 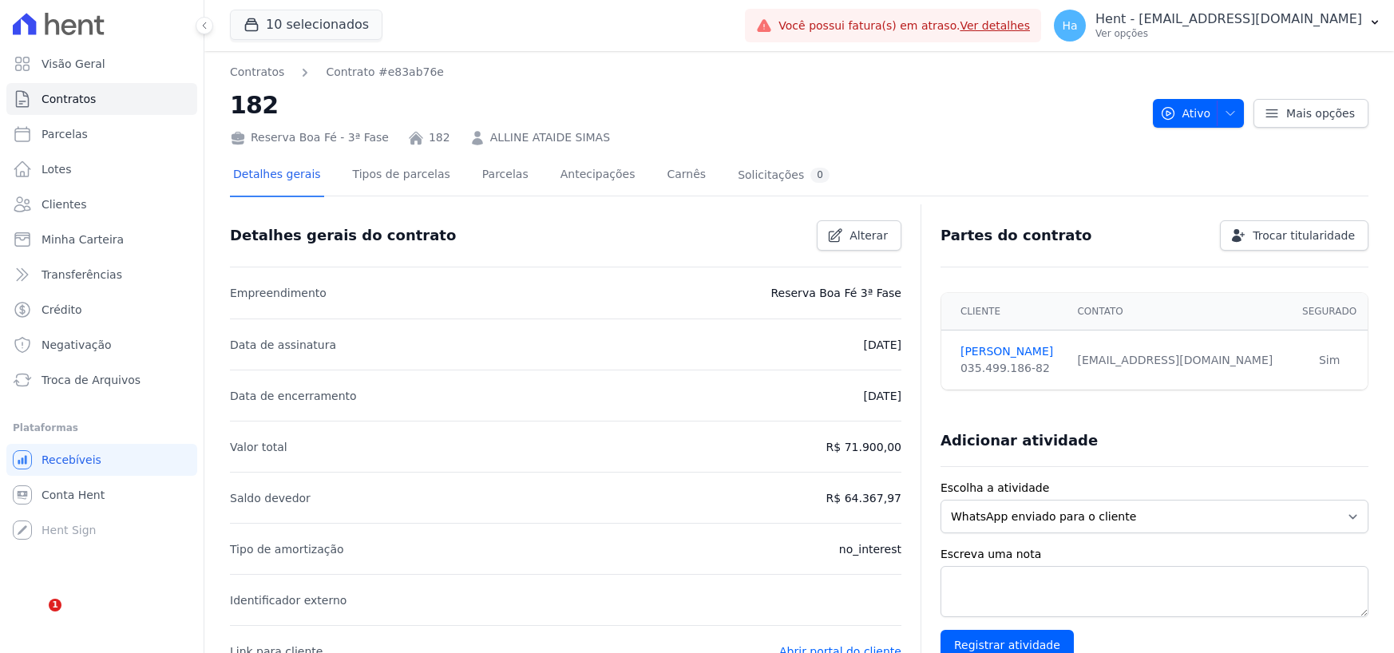 What do you see at coordinates (1186, 113) in the screenshot?
I see `span: Ativo` at bounding box center [1186, 113].